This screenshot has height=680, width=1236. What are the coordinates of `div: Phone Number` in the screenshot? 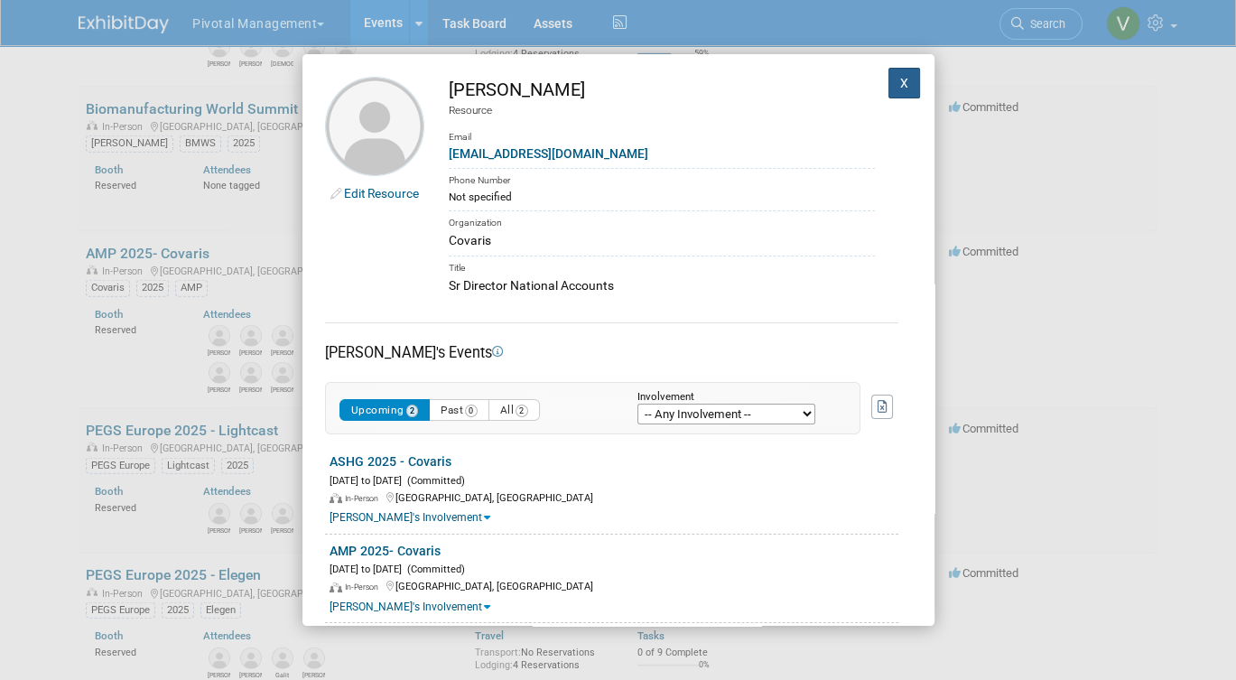 It's located at (662, 178).